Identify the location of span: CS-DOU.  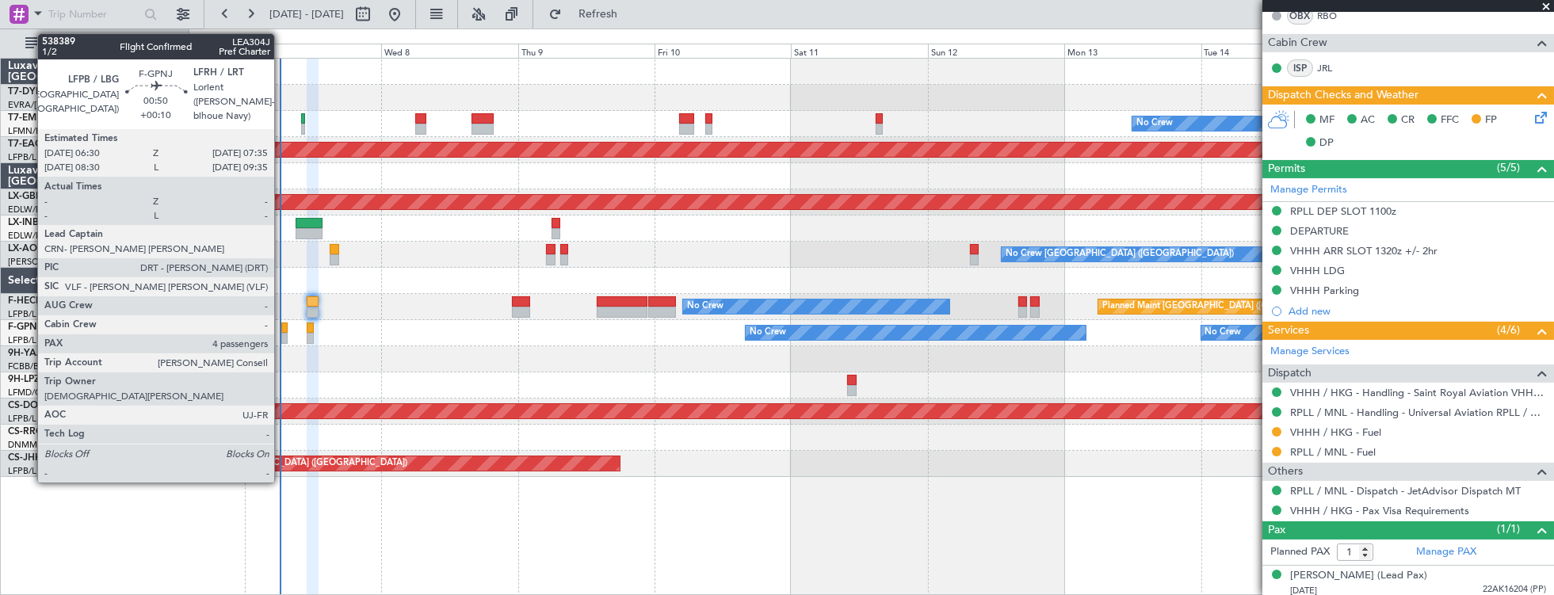
(26, 406).